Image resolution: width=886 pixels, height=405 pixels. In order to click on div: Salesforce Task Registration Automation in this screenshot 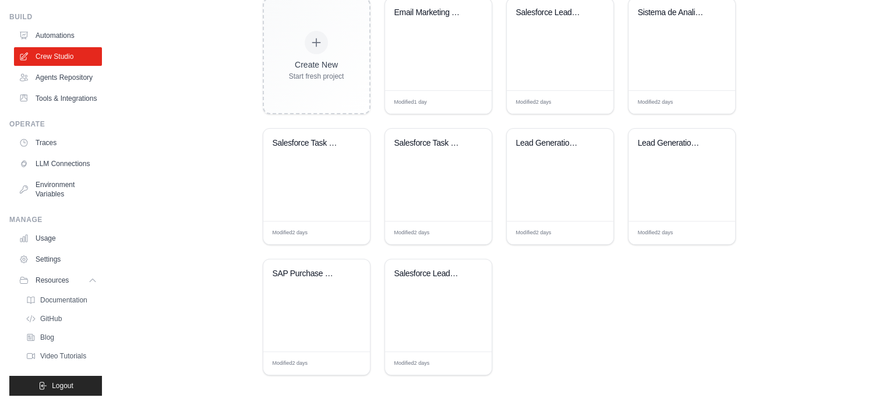, I will do `click(430, 143)`.